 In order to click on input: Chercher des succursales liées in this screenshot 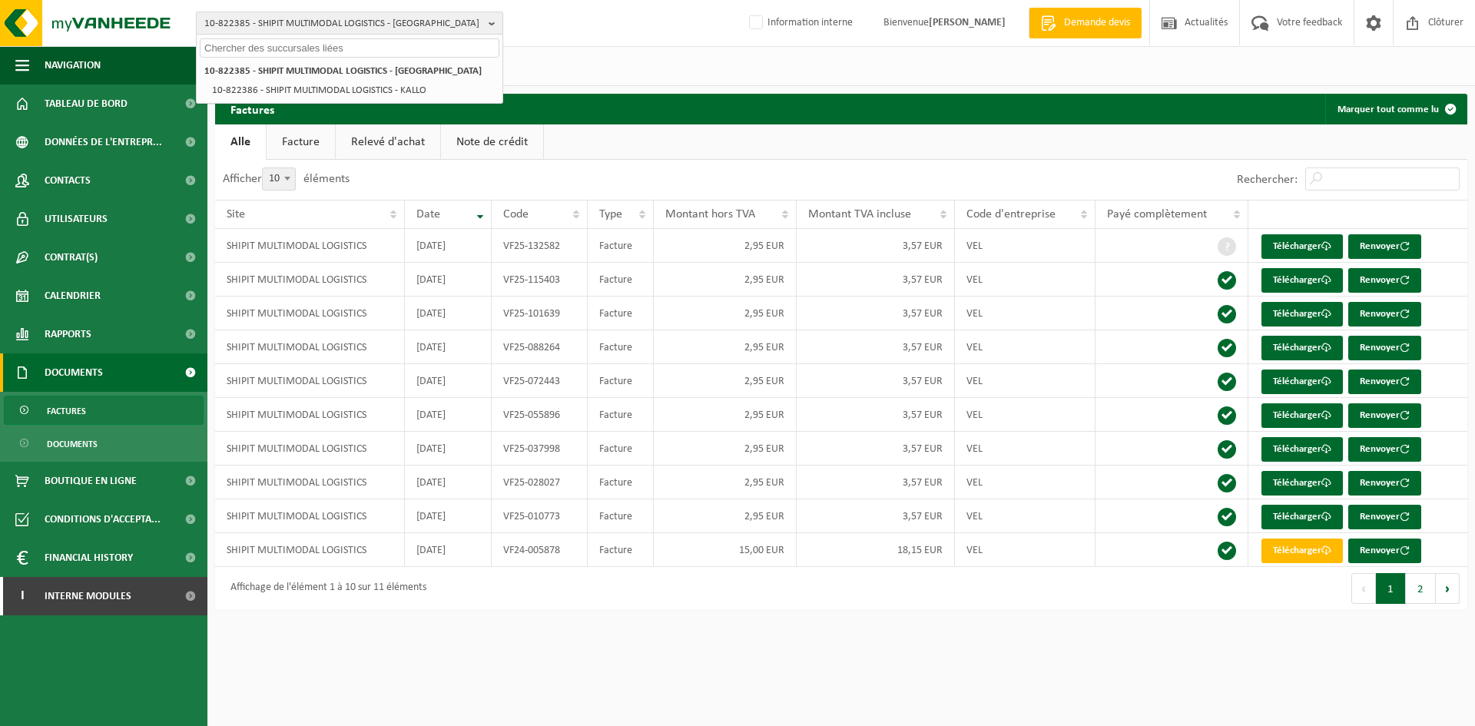, I will do `click(349, 48)`.